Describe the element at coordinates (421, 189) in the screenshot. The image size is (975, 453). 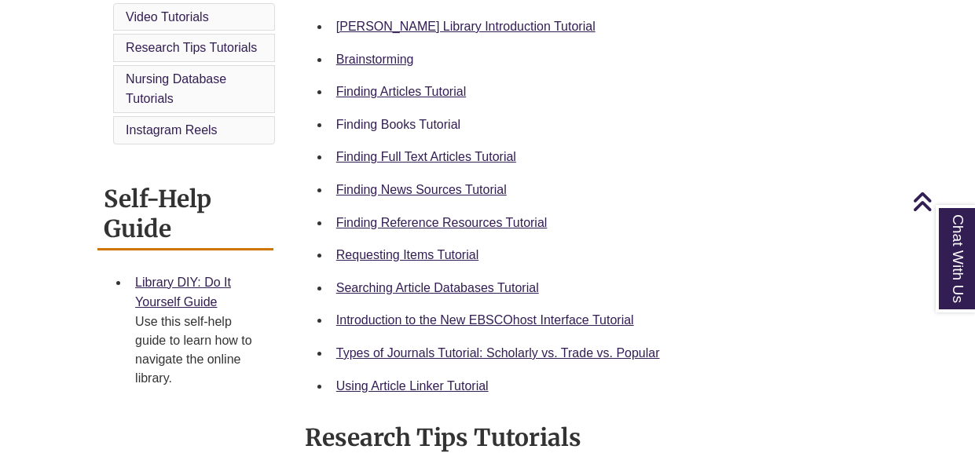
I see `a: Finding News Sources Tutorial` at that location.